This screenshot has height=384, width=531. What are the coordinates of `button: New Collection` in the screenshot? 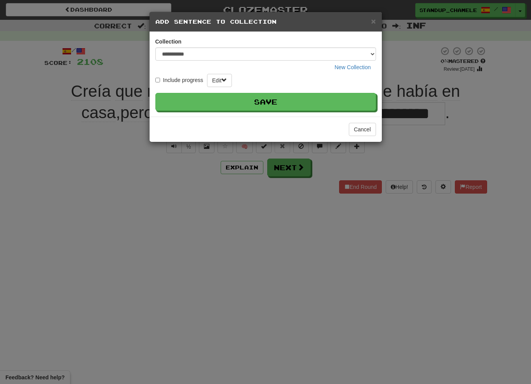 It's located at (352, 67).